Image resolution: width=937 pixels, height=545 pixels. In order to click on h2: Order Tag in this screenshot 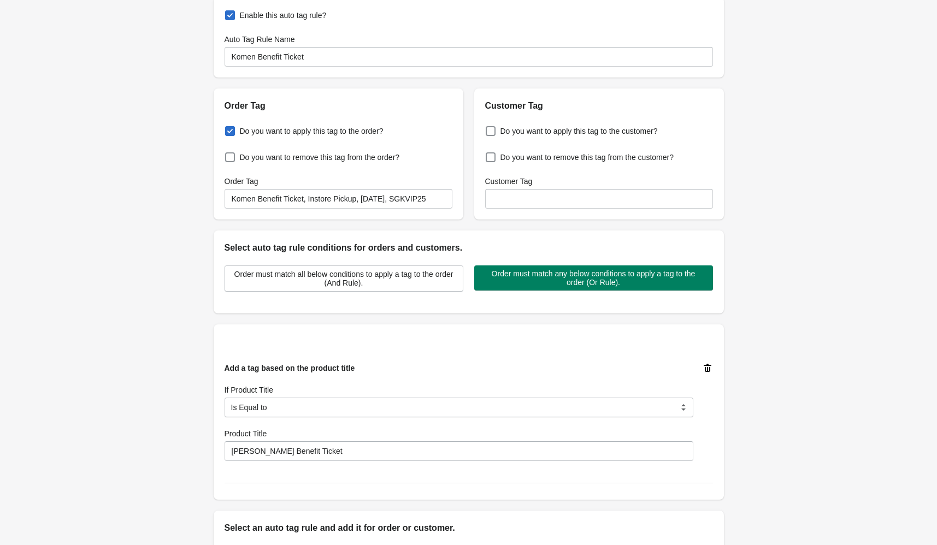, I will do `click(338, 106)`.